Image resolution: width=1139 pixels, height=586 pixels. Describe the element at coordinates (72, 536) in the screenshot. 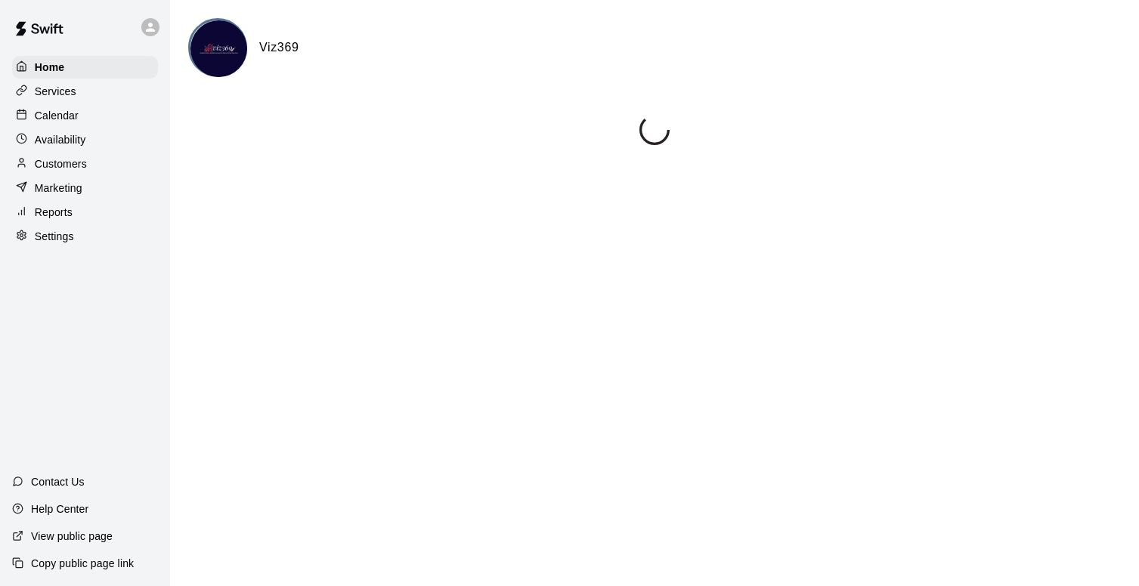

I see `p: View public page` at that location.